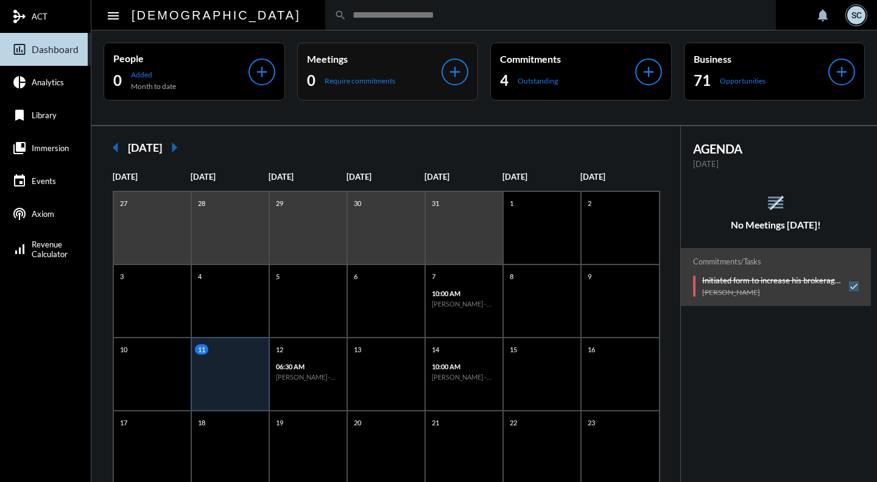 This screenshot has width=877, height=482. What do you see at coordinates (504, 80) in the screenshot?
I see `h2: 4` at bounding box center [504, 80].